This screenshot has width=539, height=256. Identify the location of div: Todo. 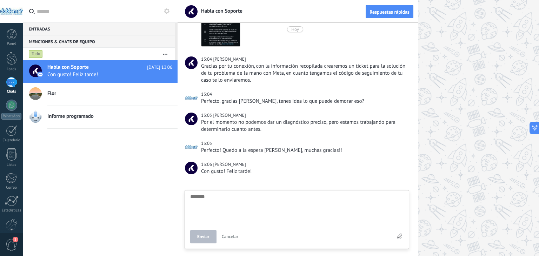
(36, 54).